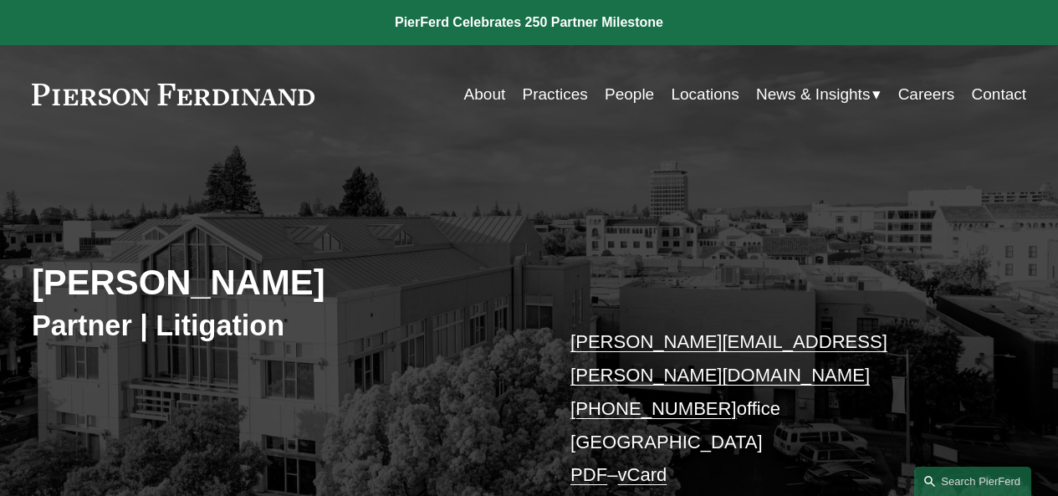 Image resolution: width=1058 pixels, height=496 pixels. Describe the element at coordinates (927, 95) in the screenshot. I see `a: Careers` at that location.